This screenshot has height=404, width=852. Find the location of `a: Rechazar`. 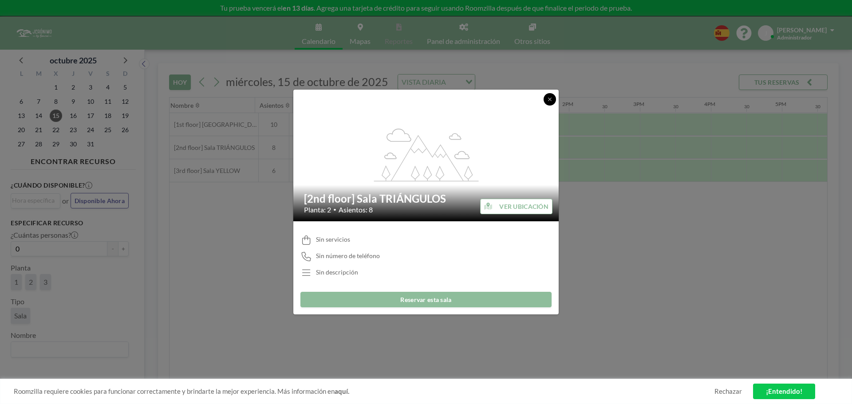

a: Rechazar is located at coordinates (728, 392).